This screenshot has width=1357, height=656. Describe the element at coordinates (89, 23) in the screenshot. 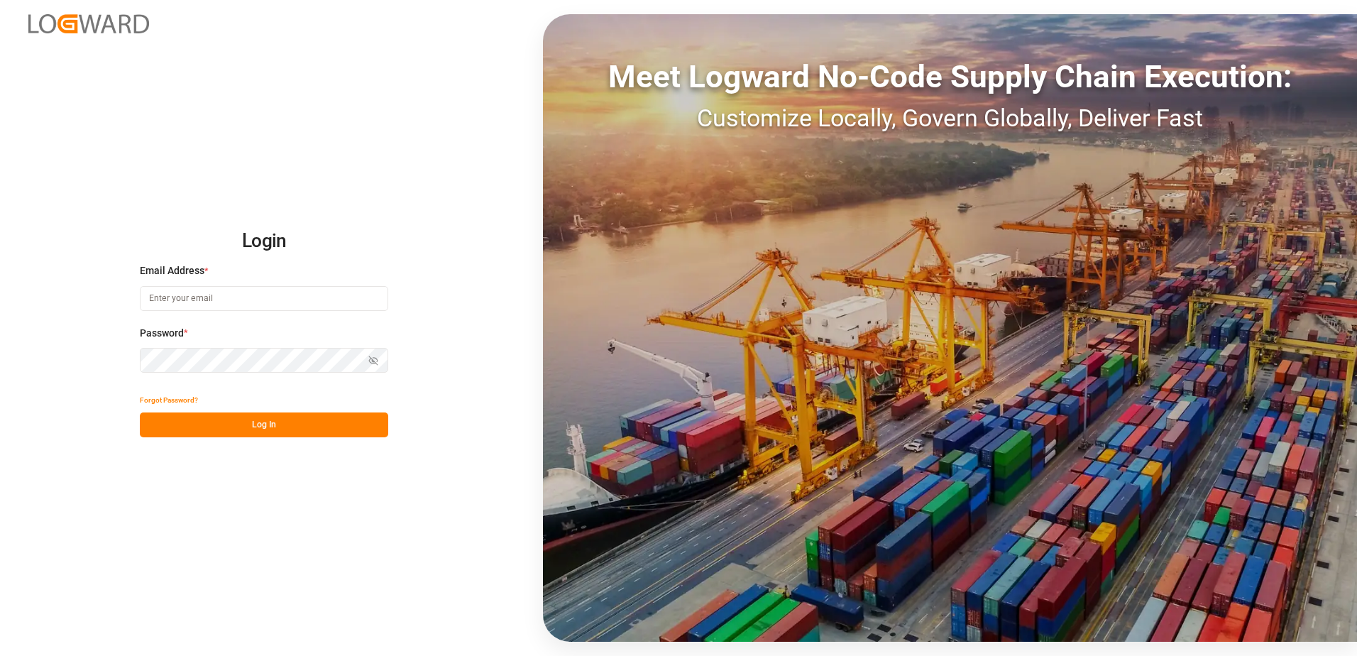

I see `img: Logward_new_orange.png` at that location.